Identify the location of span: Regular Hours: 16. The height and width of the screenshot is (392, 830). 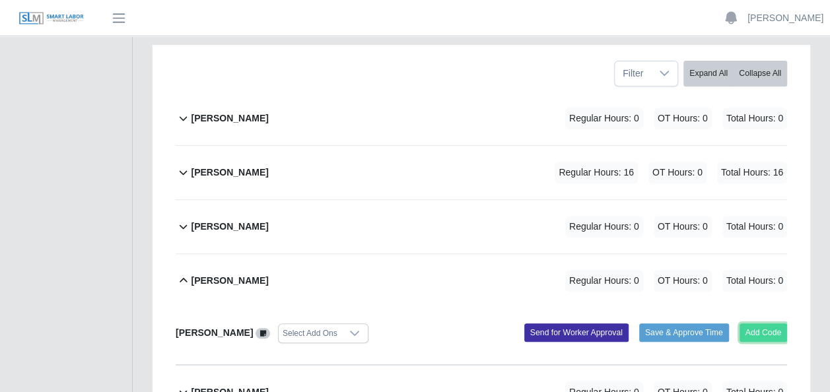
(596, 172).